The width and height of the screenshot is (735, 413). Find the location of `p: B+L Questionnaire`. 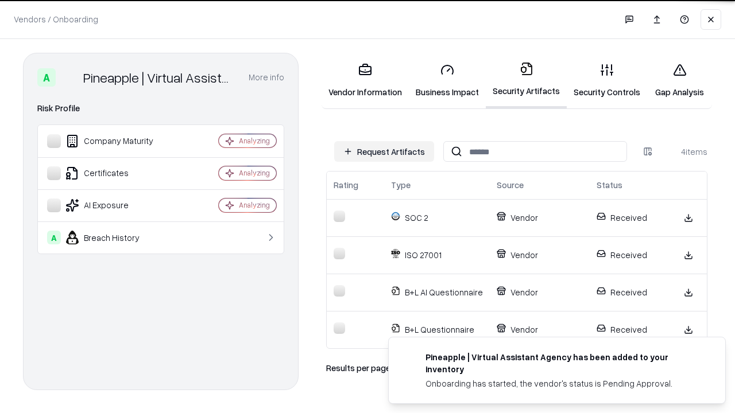

p: B+L Questionnaire is located at coordinates (437, 330).